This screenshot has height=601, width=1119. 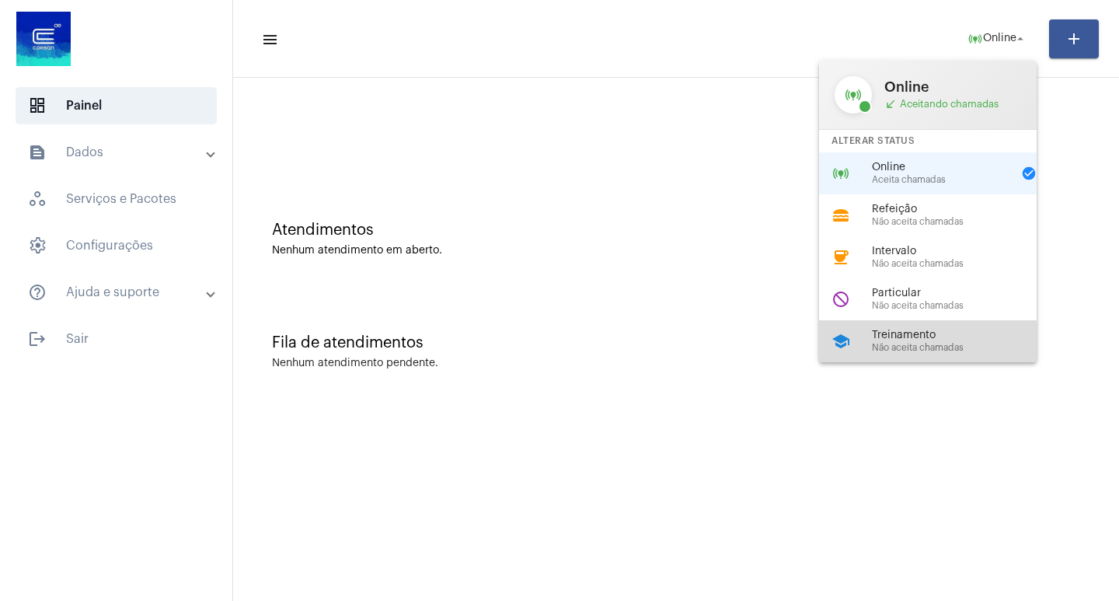 What do you see at coordinates (961, 335) in the screenshot?
I see `span: Treinamento` at bounding box center [961, 335].